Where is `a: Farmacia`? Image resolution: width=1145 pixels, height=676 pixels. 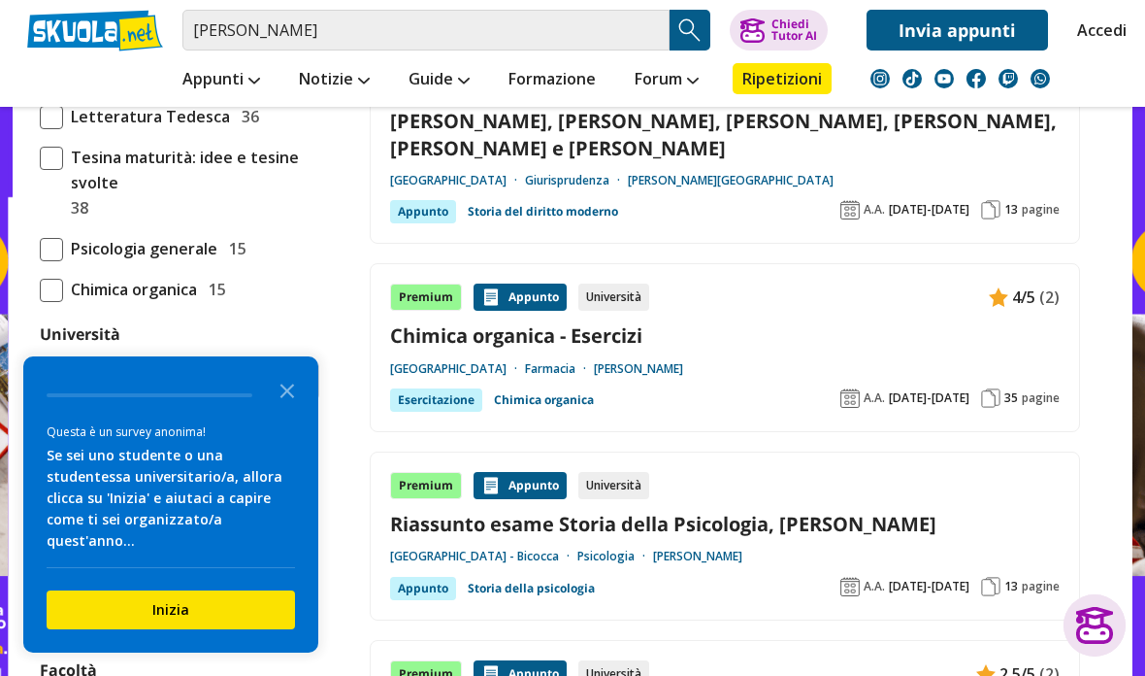
a: Farmacia is located at coordinates (559, 369).